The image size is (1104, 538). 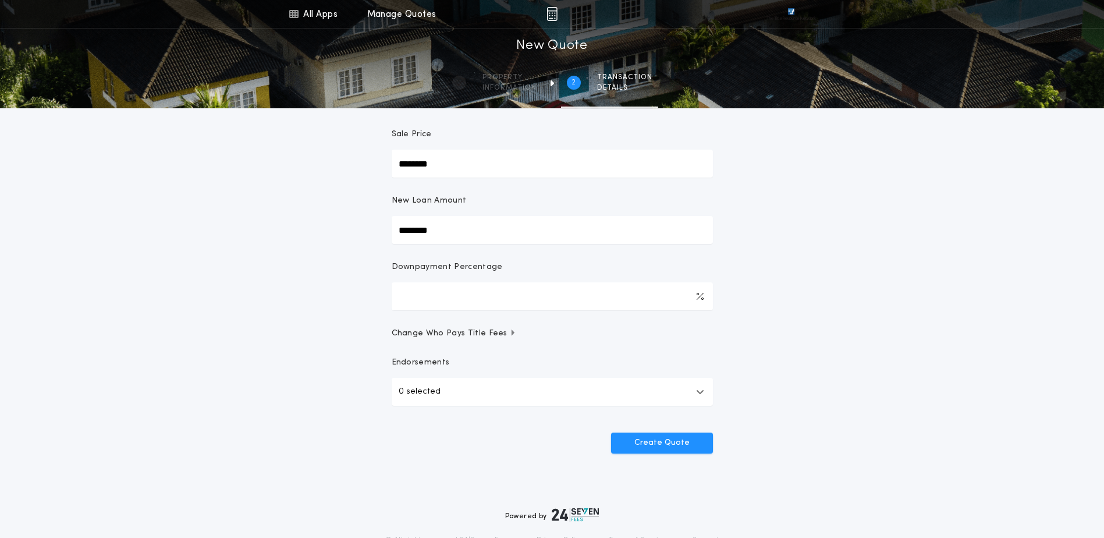 What do you see at coordinates (420, 392) in the screenshot?
I see `p: 0 selected` at bounding box center [420, 392].